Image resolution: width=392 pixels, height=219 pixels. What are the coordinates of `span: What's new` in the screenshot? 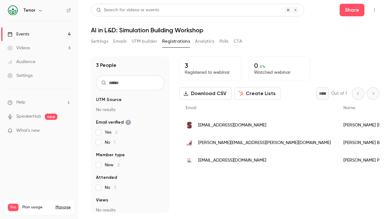 It's located at (28, 130).